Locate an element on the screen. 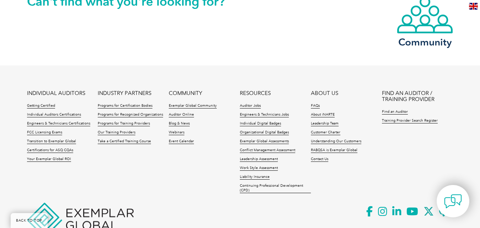  a: Programs for Training Providers is located at coordinates (124, 124).